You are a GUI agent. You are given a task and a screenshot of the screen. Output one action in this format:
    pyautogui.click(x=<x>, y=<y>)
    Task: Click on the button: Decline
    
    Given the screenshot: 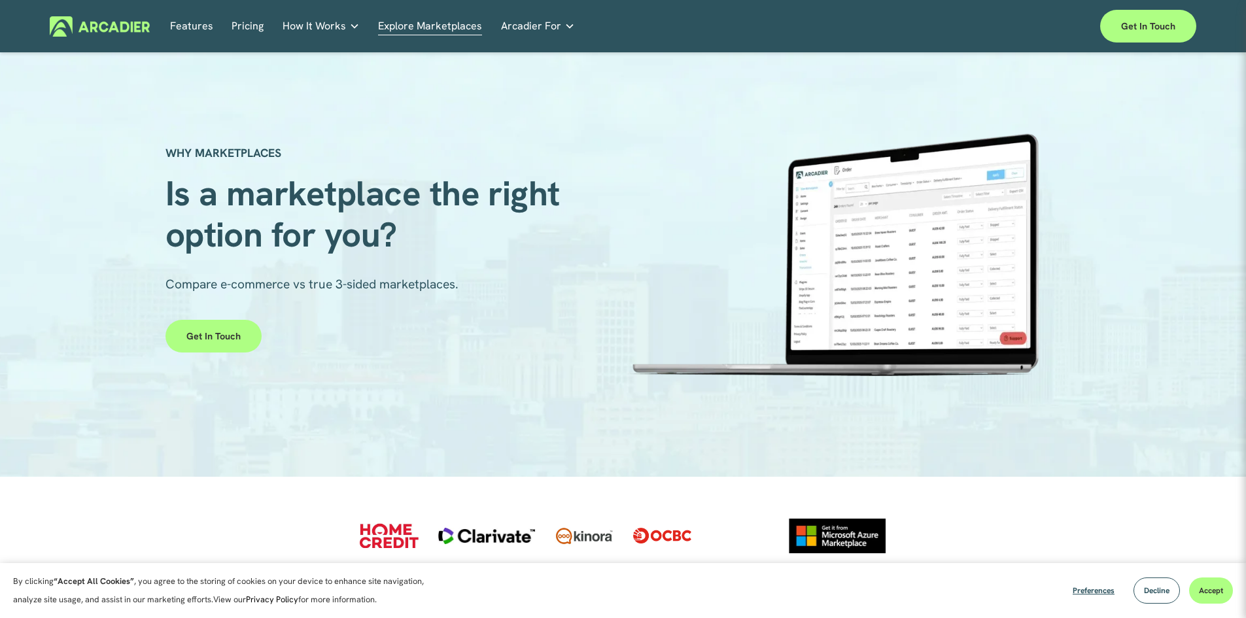 What is the action you would take?
    pyautogui.click(x=1157, y=591)
    